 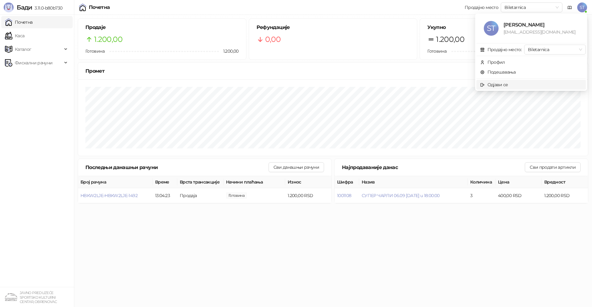 What do you see at coordinates (482, 196) in the screenshot?
I see `td: 3` at bounding box center [482, 196].